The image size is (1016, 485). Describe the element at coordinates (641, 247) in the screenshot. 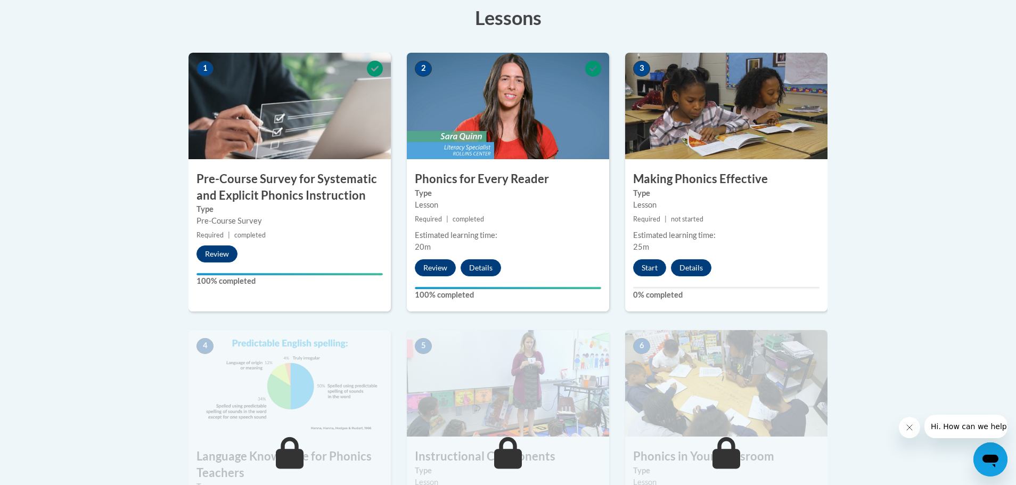

I see `span: 25m` at that location.